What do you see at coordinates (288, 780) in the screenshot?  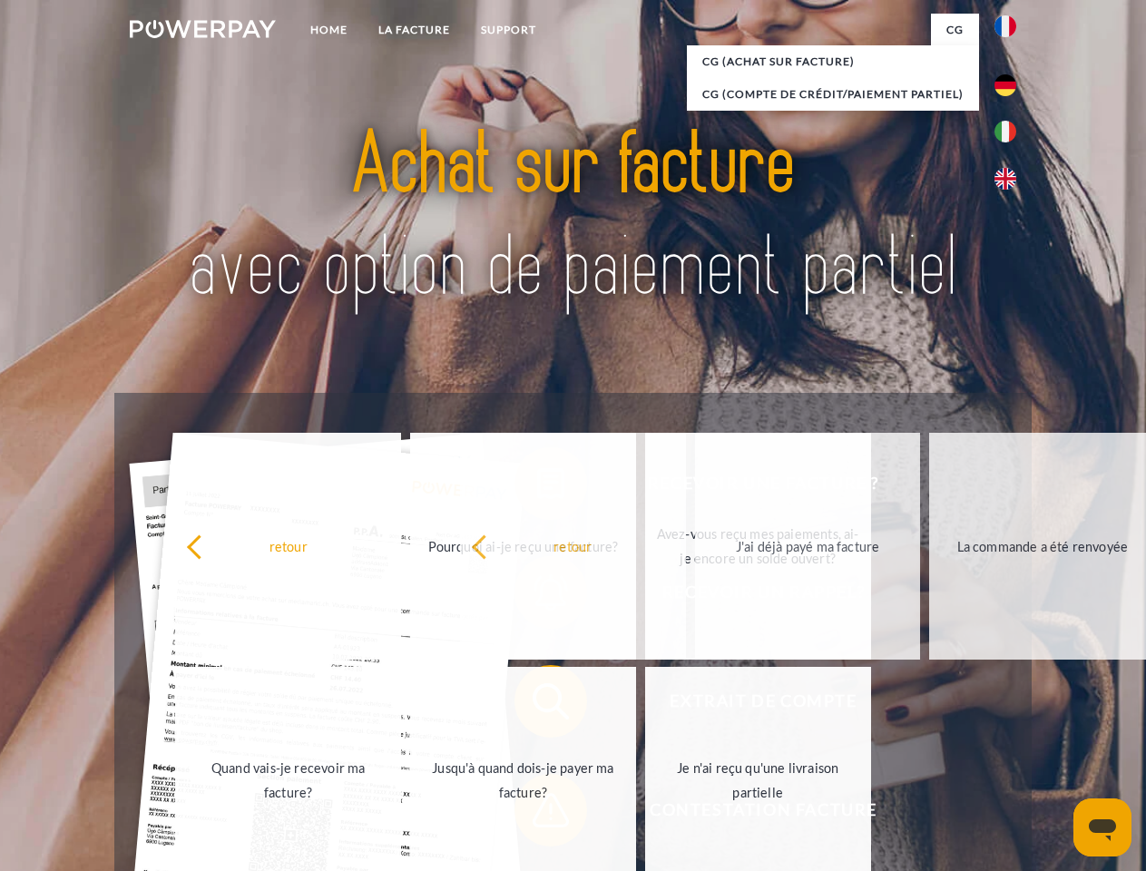 I see `div: Quand vais-je recevoir ma facture?` at bounding box center [288, 780].